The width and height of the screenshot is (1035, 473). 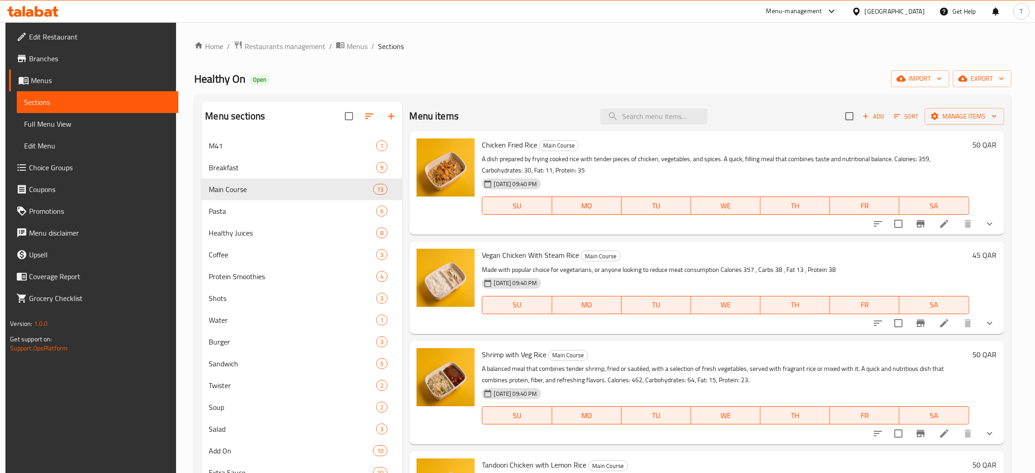 What do you see at coordinates (292, 407) in the screenshot?
I see `span: Soup` at bounding box center [292, 407].